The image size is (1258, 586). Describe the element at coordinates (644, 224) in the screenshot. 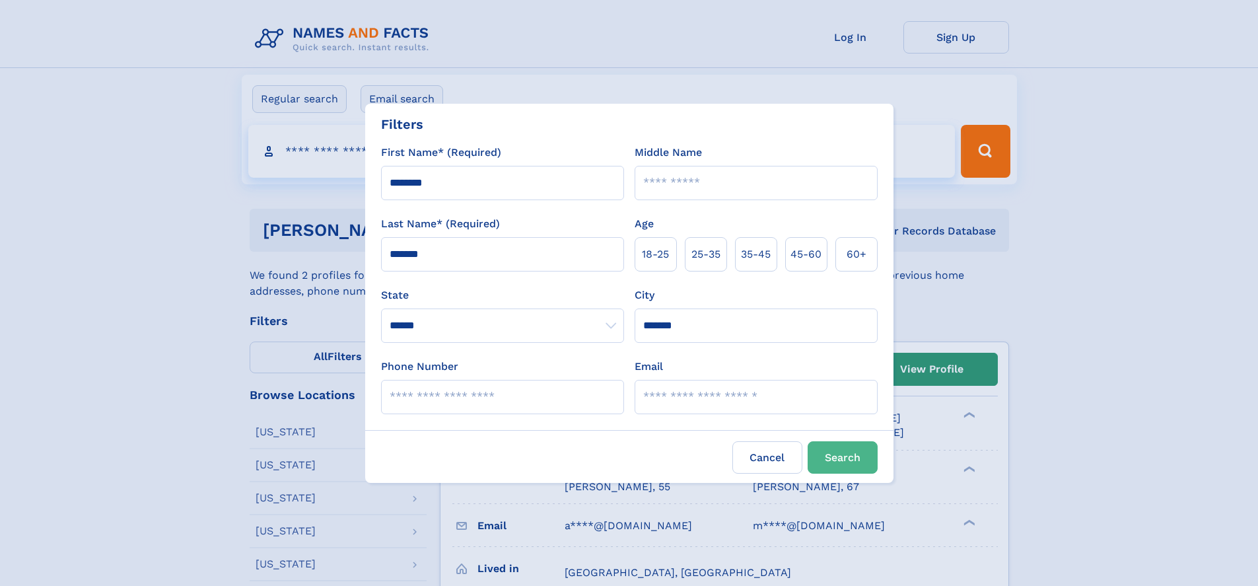

I see `label: Age` at that location.